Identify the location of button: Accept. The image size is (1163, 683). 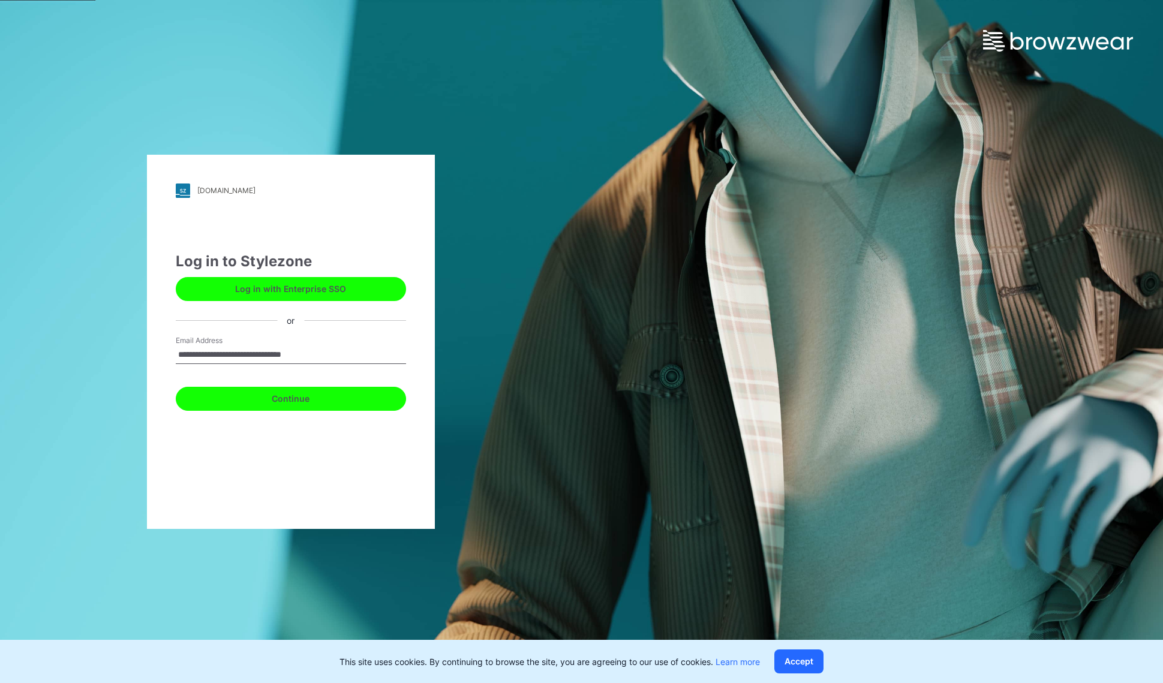
(799, 661).